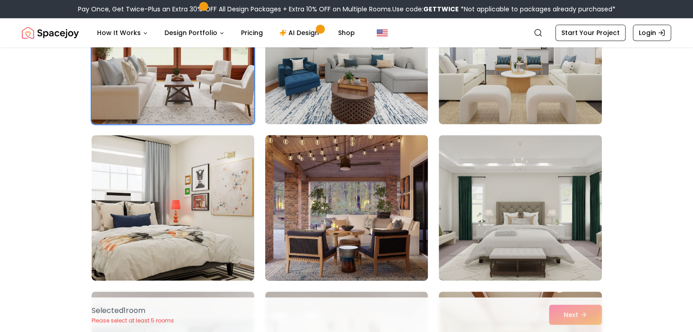 This screenshot has width=693, height=332. I want to click on a: Spacejoy, so click(50, 33).